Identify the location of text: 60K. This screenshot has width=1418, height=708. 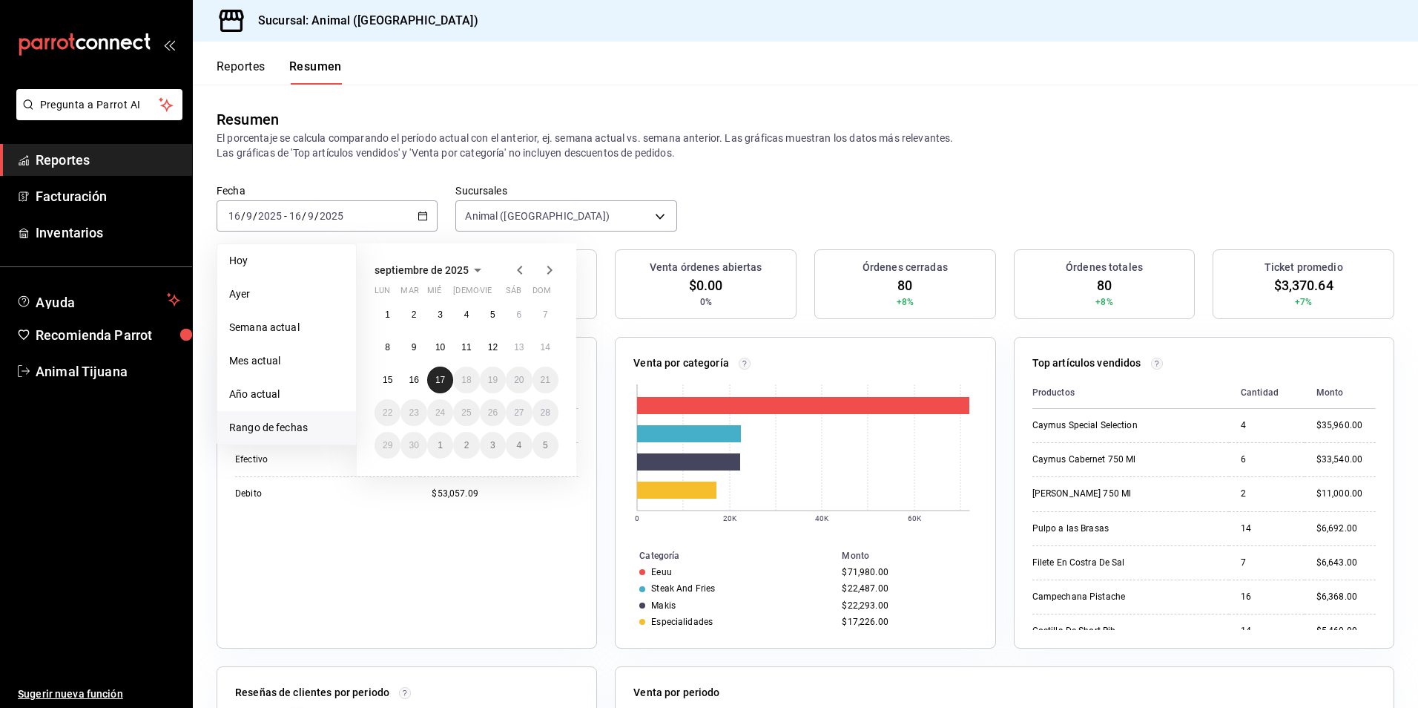
(914, 518).